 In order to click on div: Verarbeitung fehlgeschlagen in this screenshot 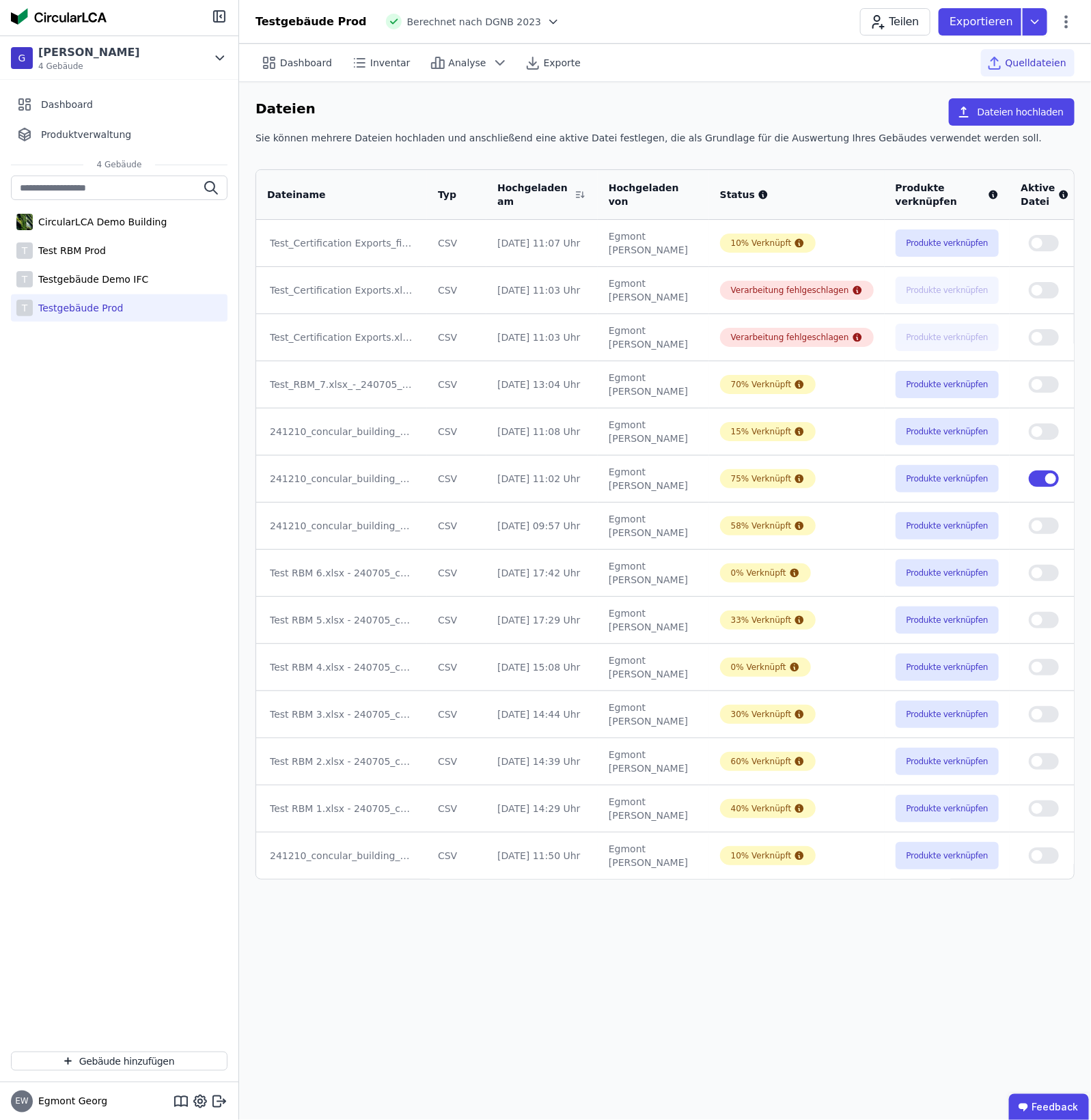, I will do `click(790, 291)`.